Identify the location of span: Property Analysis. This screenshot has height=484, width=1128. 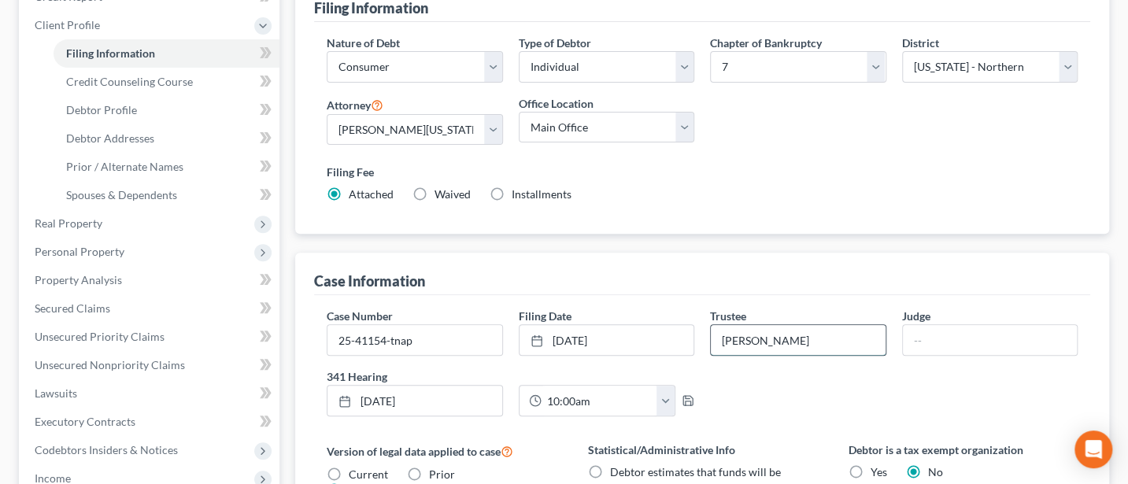
(78, 279).